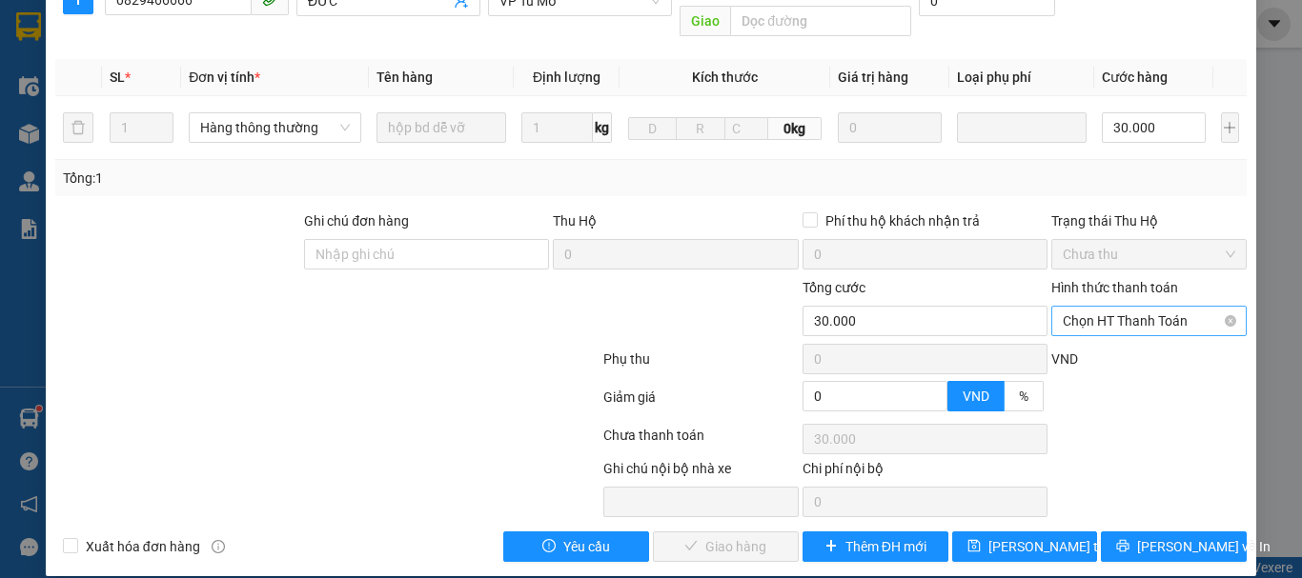  I want to click on strong: Hotline : 0889 23 23 23, so click(268, 71).